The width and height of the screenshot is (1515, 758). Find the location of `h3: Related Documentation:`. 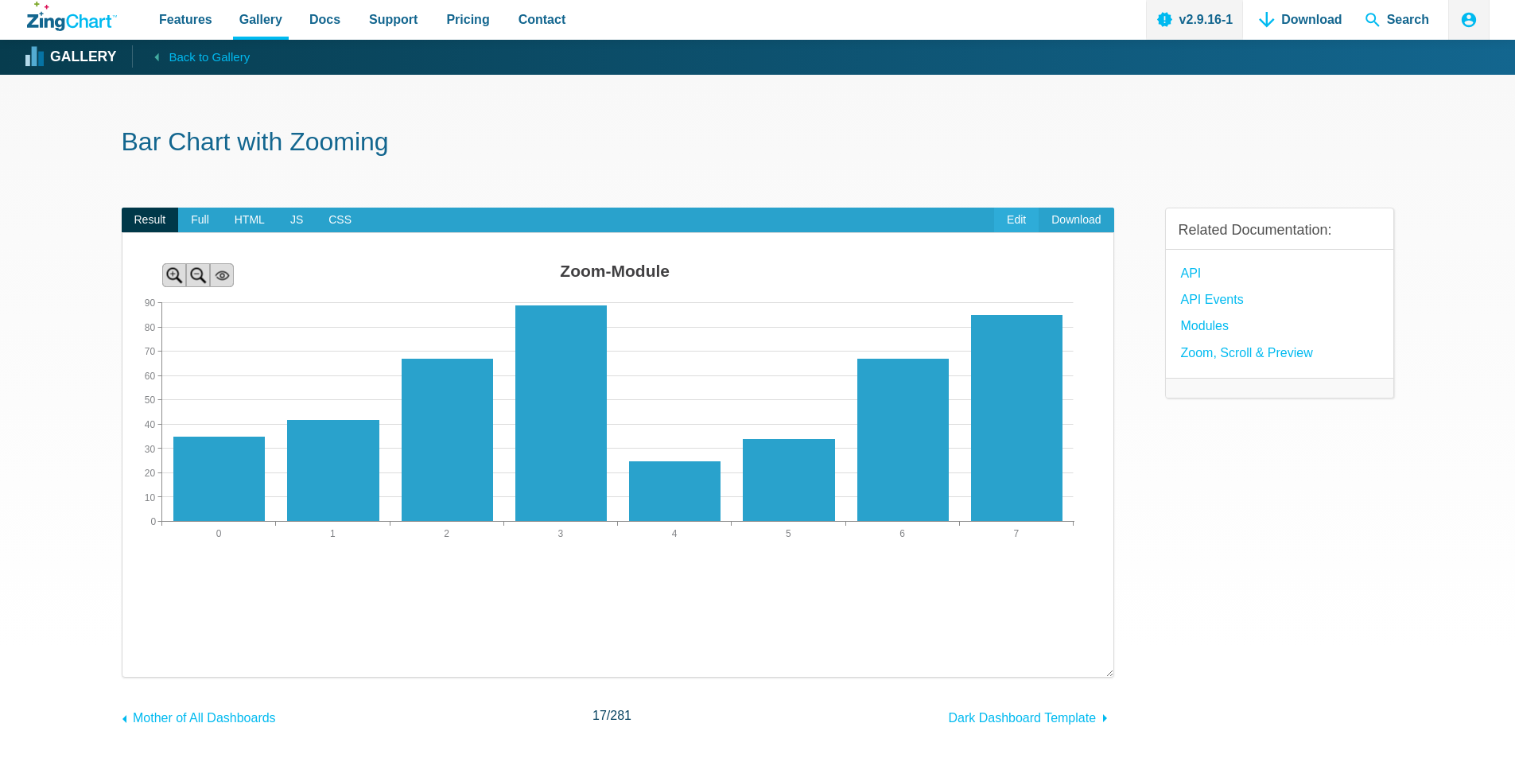

h3: Related Documentation: is located at coordinates (1280, 230).